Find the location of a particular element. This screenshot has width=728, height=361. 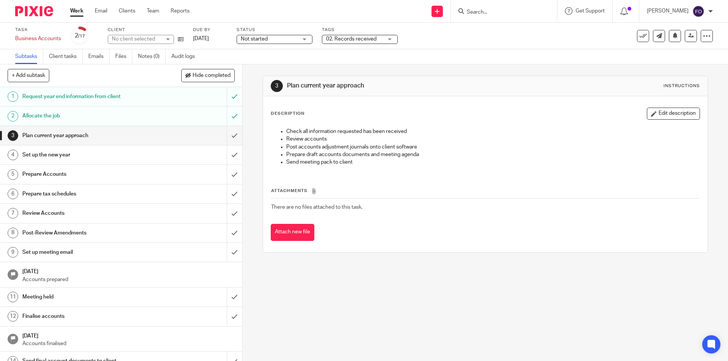

p: Check all information requested has been received is located at coordinates (493, 132).